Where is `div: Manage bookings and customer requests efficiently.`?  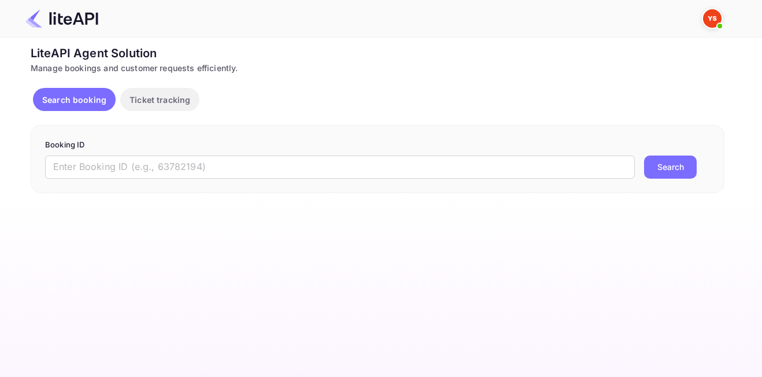 div: Manage bookings and customer requests efficiently. is located at coordinates (377, 68).